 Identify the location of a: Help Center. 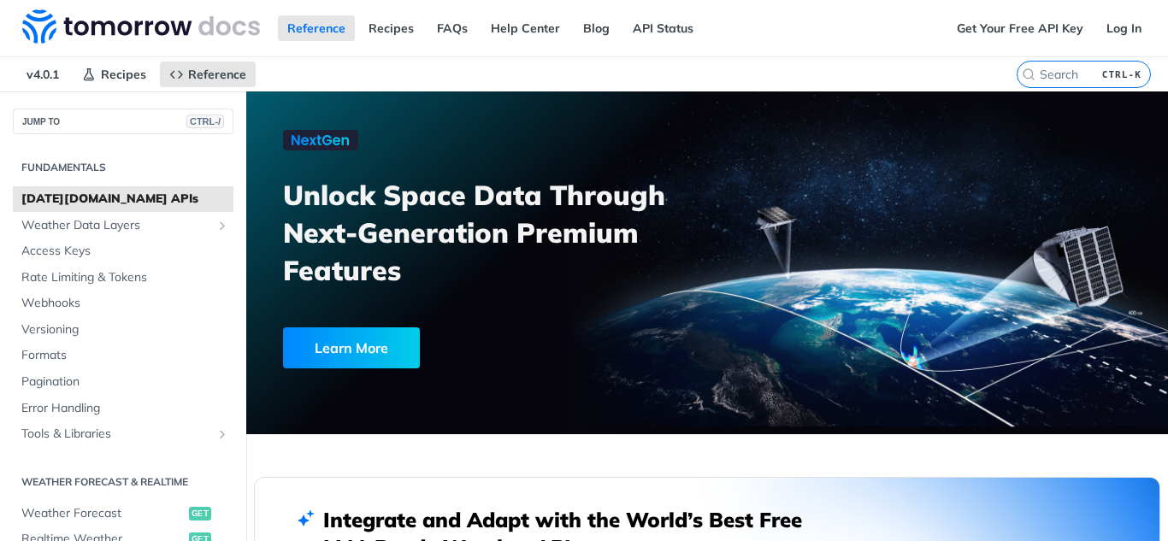
(525, 28).